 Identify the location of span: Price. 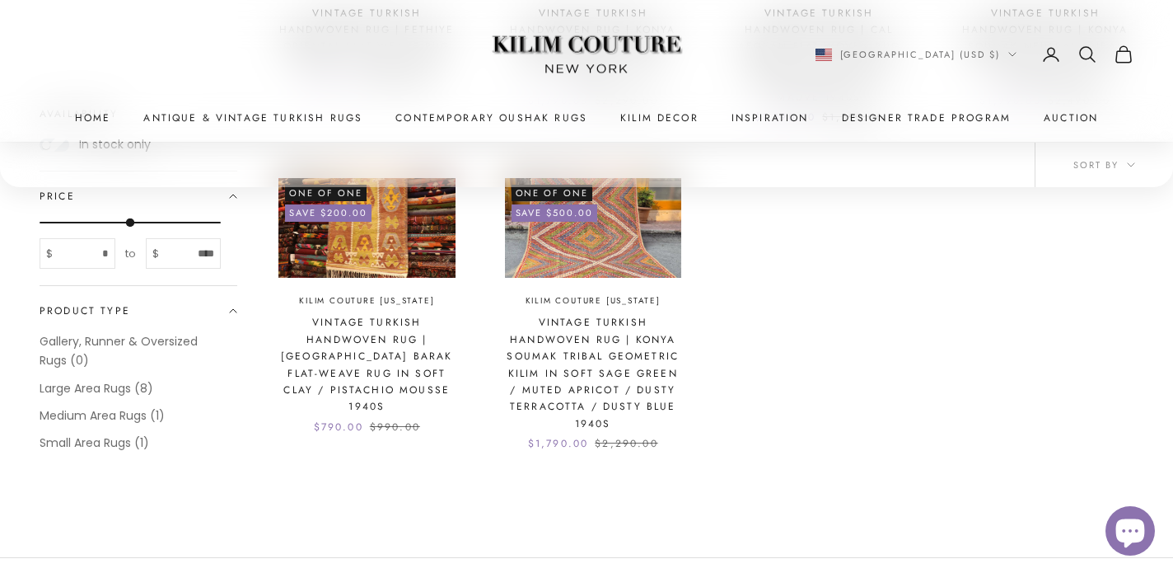
(57, 196).